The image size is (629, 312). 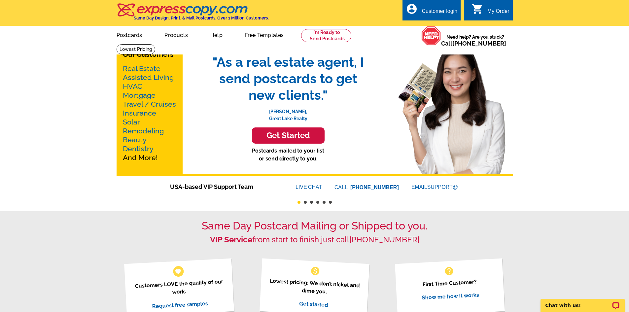 What do you see at coordinates (435, 187) in the screenshot?
I see `a: EMAILSUPPORT@` at bounding box center [435, 187].